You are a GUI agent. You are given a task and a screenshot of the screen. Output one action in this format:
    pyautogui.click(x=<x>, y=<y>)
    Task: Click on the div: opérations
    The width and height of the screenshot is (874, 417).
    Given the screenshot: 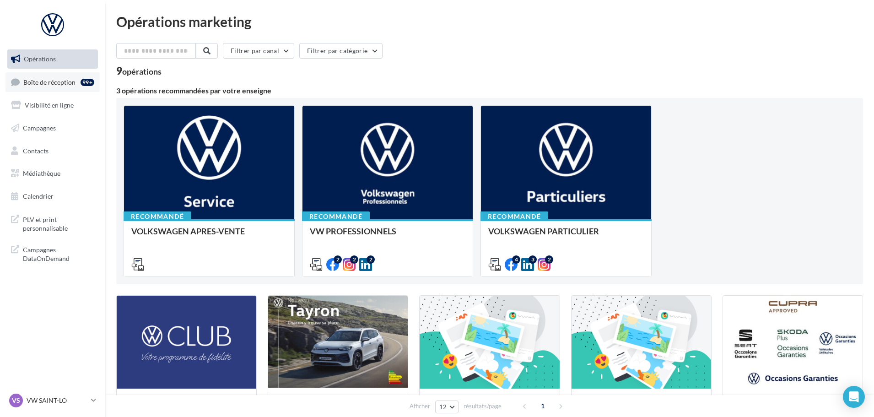 What is the action you would take?
    pyautogui.click(x=142, y=71)
    